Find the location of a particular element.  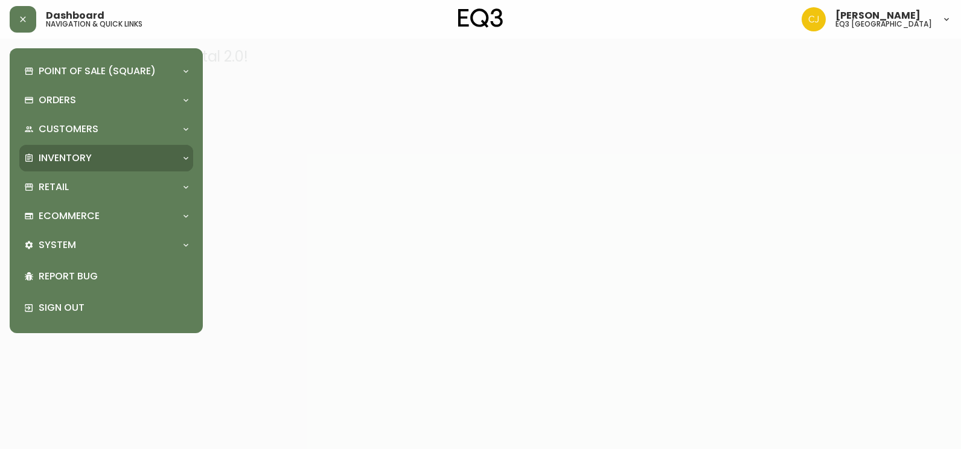

span: Dashboard is located at coordinates (75, 16).